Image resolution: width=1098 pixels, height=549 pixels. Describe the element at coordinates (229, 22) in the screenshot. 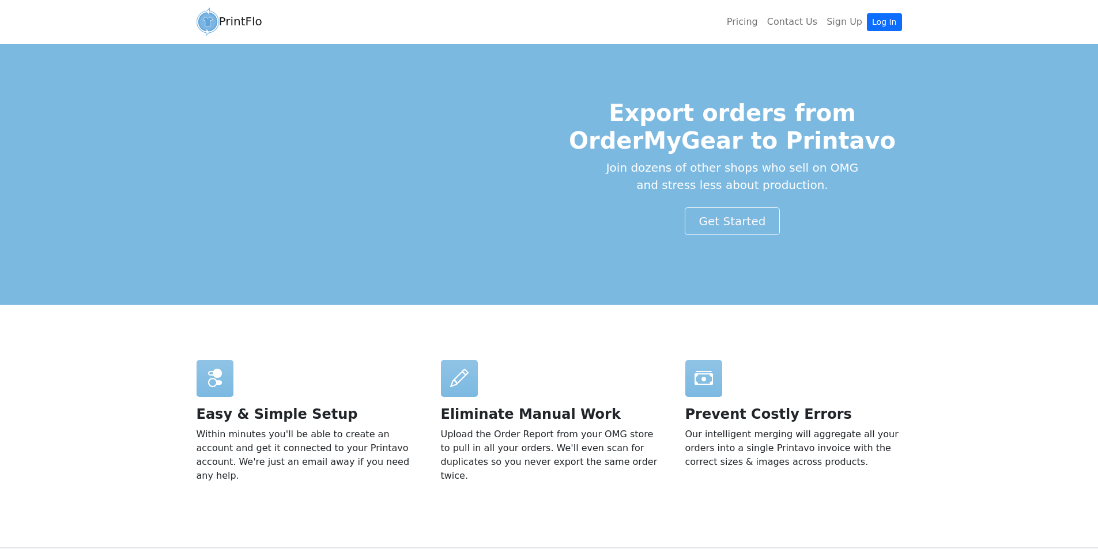

I see `a: PrintFlo` at that location.